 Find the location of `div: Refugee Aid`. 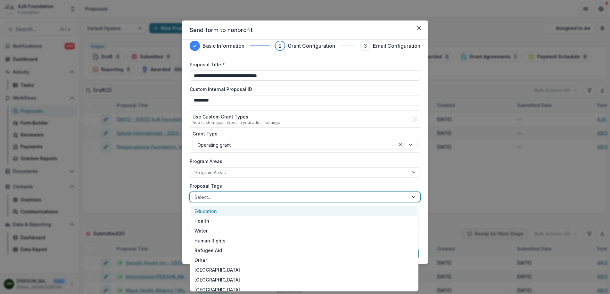

div: Refugee Aid is located at coordinates (304, 250).